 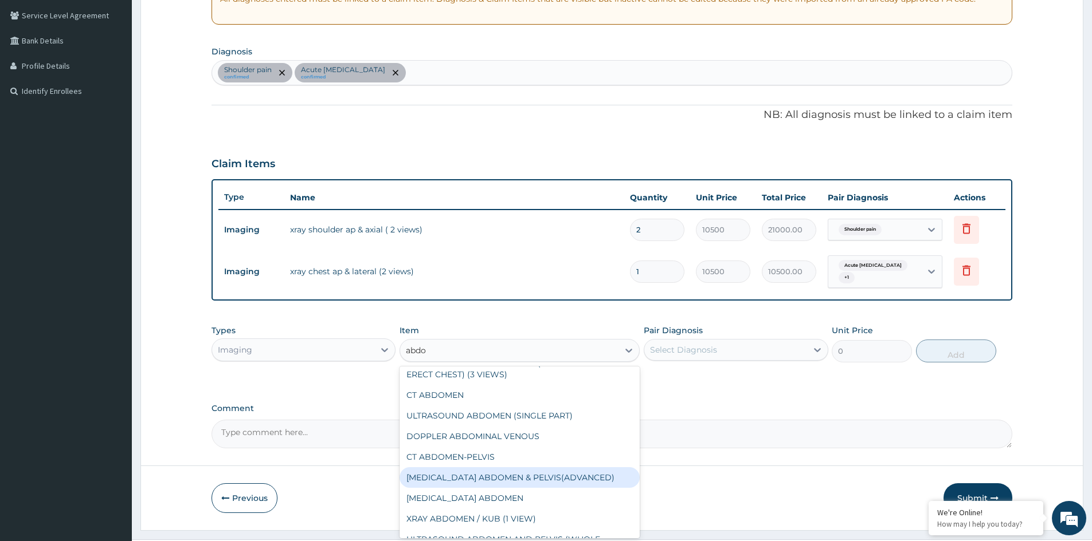 What do you see at coordinates (244, 498) in the screenshot?
I see `button: Previous` at bounding box center [244, 498].